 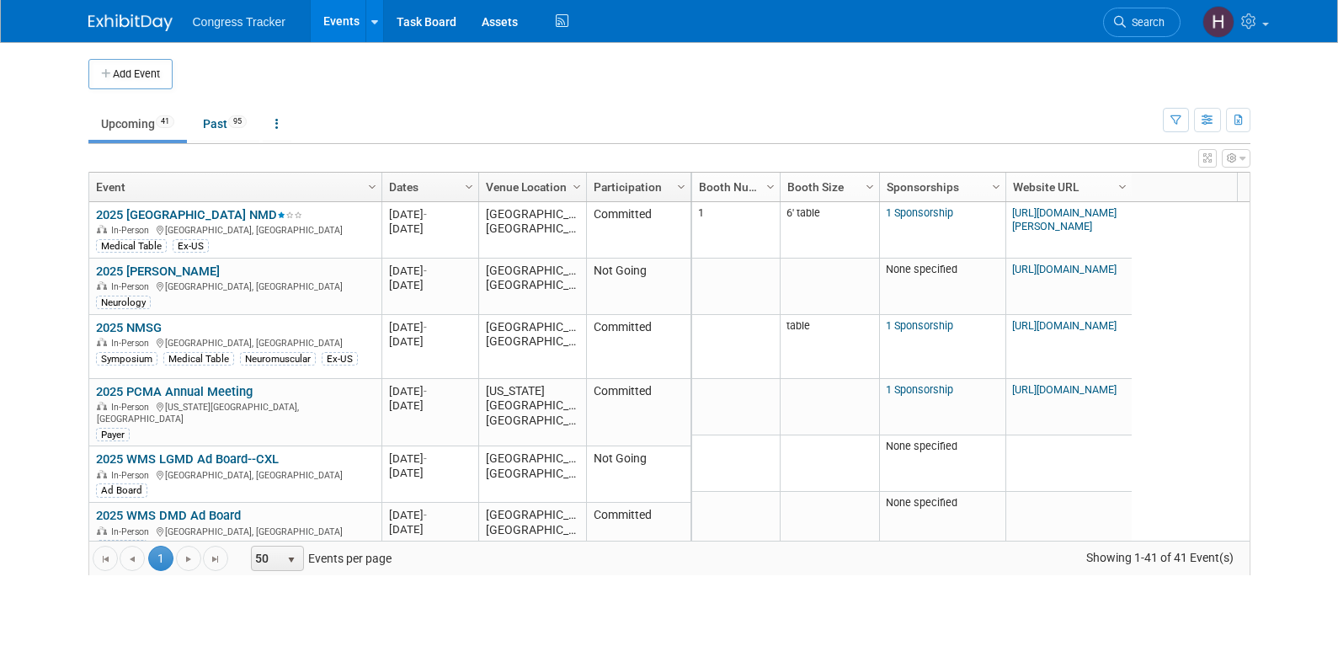 I want to click on a: Website URL, so click(x=1066, y=187).